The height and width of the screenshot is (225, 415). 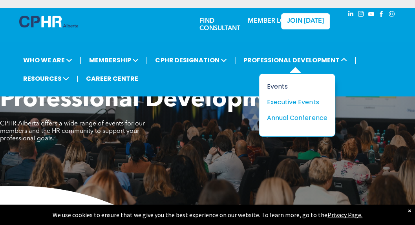 I want to click on a: MEMBER LOGIN, so click(x=272, y=21).